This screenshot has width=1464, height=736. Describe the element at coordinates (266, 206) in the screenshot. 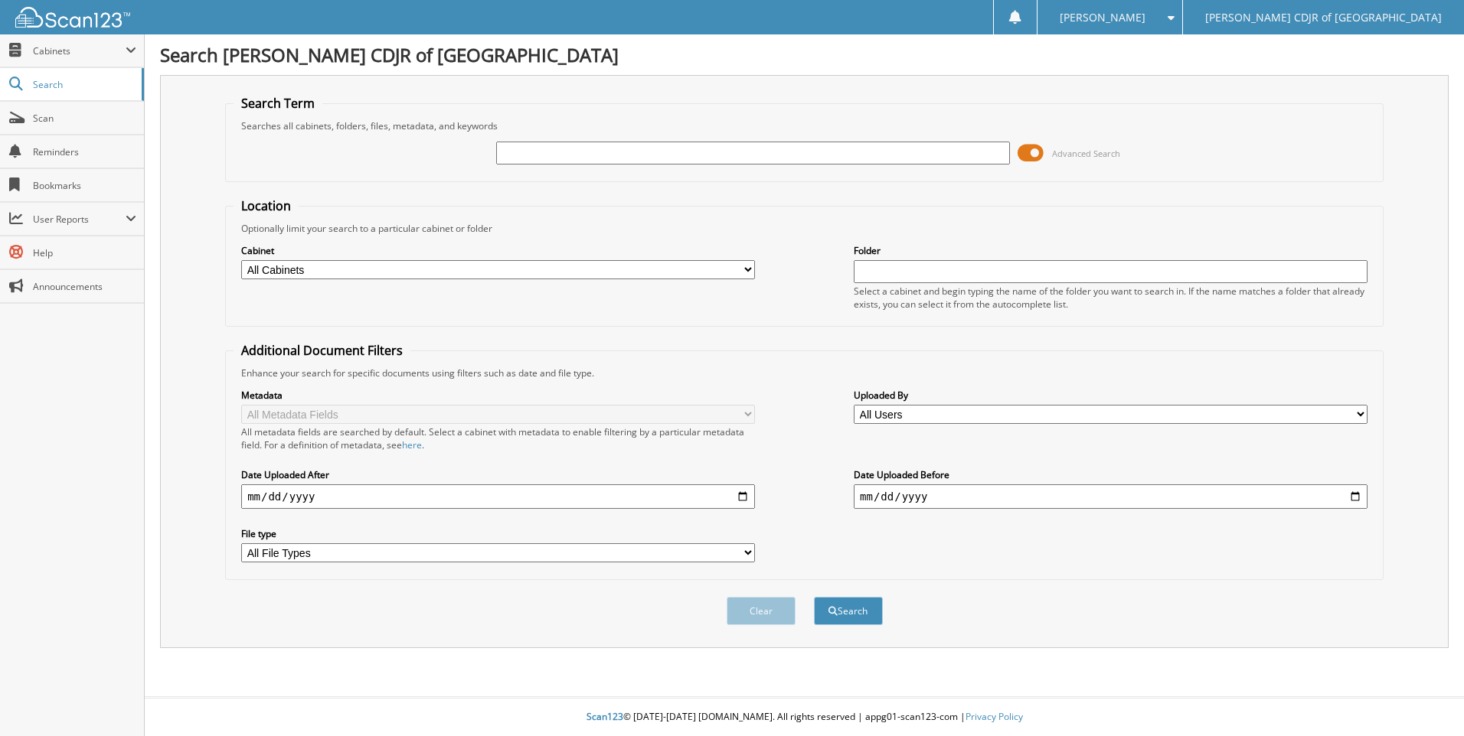

I see `legend: Location` at that location.